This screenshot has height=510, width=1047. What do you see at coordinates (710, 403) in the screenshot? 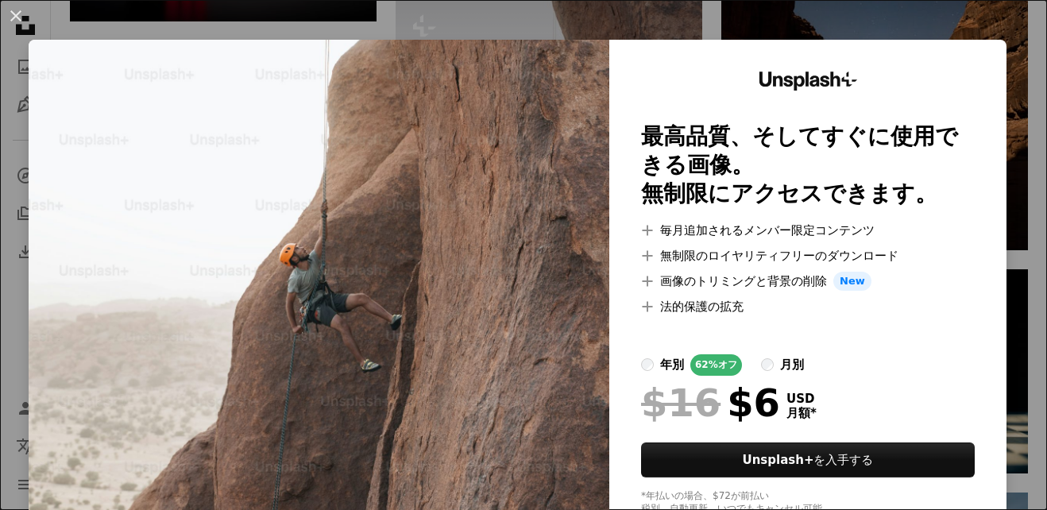
I see `div: $6` at bounding box center [710, 403].